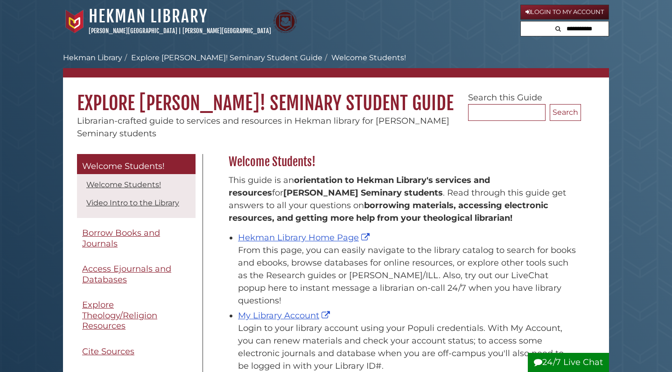 The height and width of the screenshot is (372, 672). I want to click on div: From this page, you can easily navigate to the library catalog to search for books and ebooks, br..., so click(407, 275).